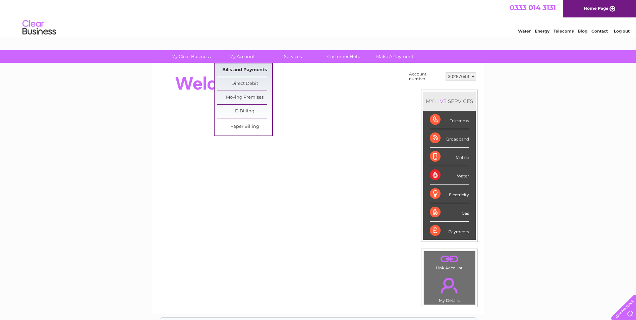  Describe the element at coordinates (449, 261) in the screenshot. I see `td: Link Account` at that location.